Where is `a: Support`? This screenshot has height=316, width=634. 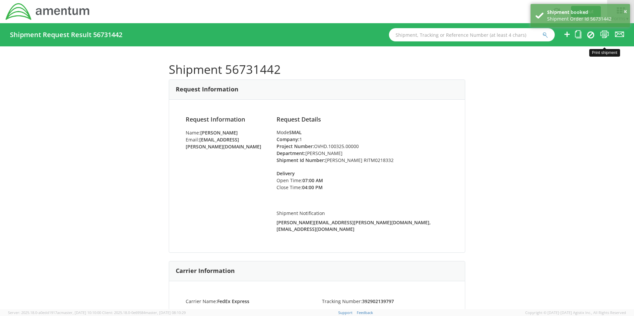
a: Support is located at coordinates (345, 313).